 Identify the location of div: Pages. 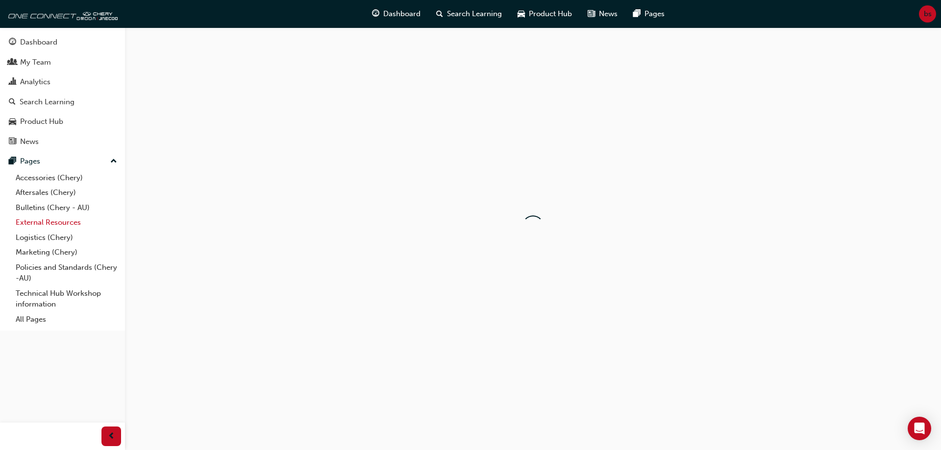
(30, 161).